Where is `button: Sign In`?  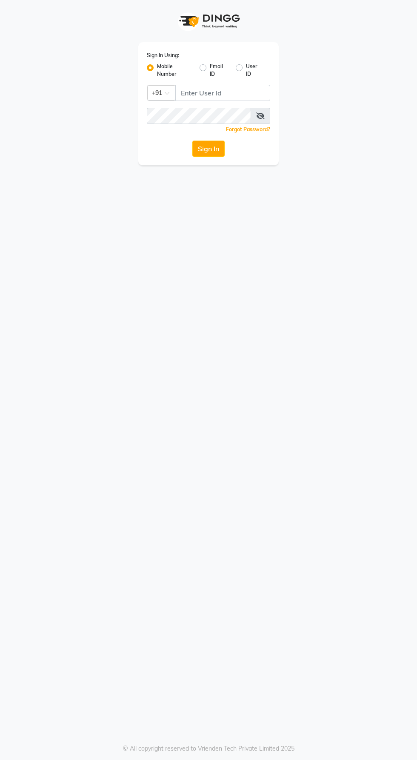 button: Sign In is located at coordinates (209, 149).